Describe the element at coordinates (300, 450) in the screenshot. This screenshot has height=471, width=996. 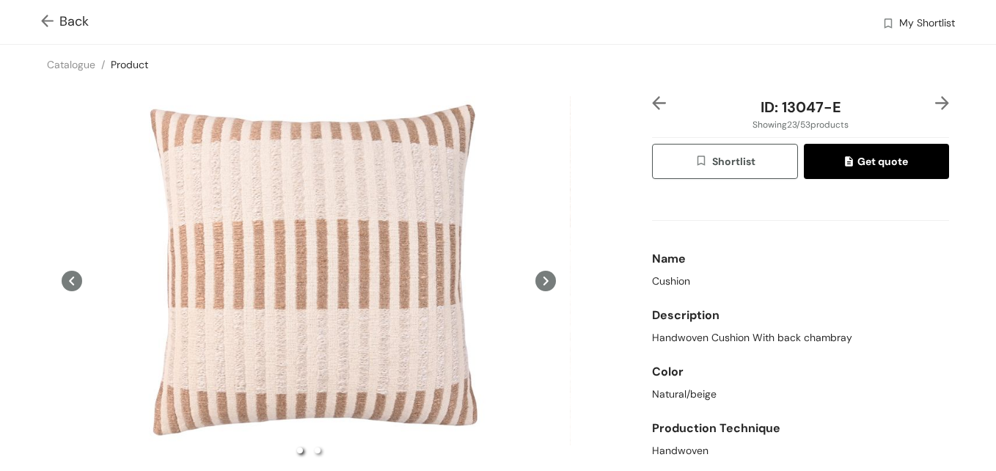
I see `li: slide item 1` at that location.